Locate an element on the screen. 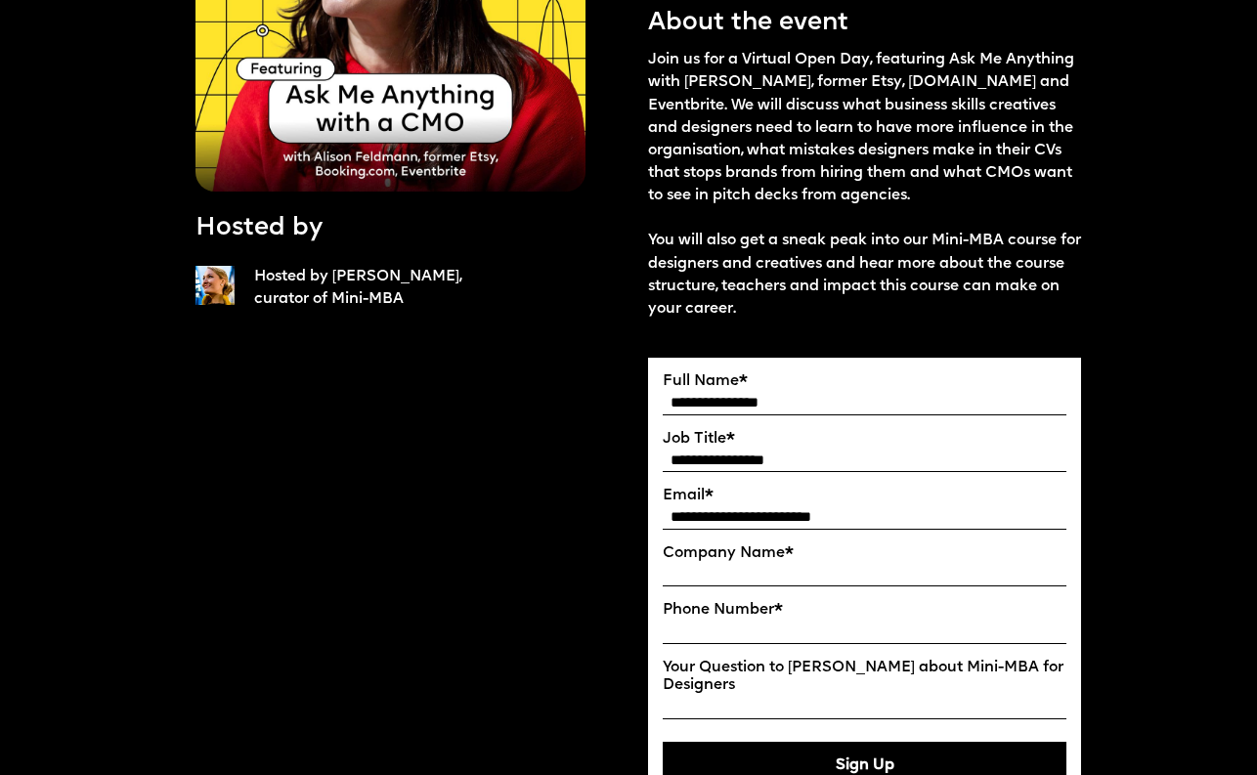  label: Phone Number is located at coordinates (864, 610).